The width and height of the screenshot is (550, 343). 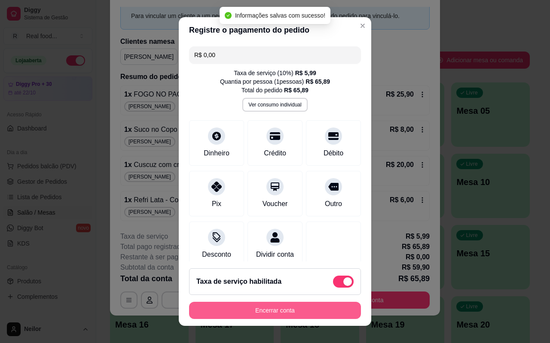 I want to click on div: Crédito, so click(x=275, y=153).